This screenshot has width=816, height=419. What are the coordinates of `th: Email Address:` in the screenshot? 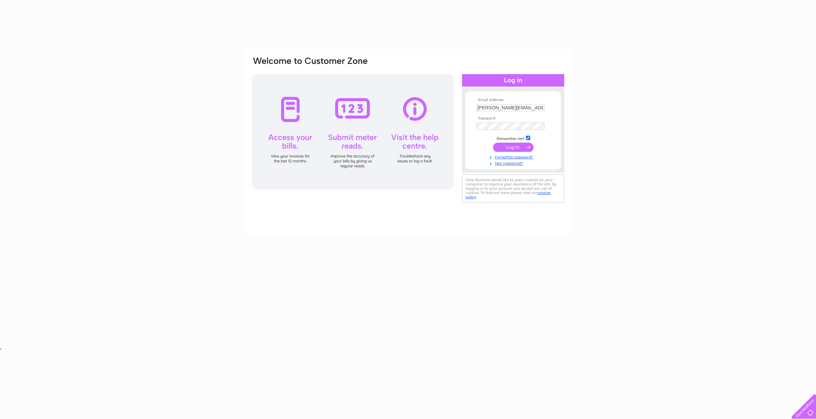 It's located at (513, 100).